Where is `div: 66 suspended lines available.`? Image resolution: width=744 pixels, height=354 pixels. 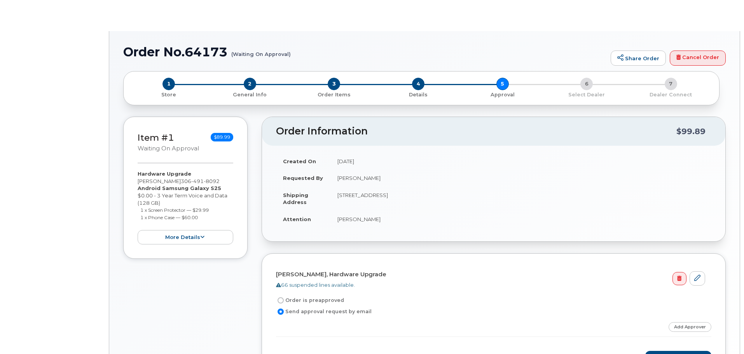 div: 66 suspended lines available. is located at coordinates (491, 285).